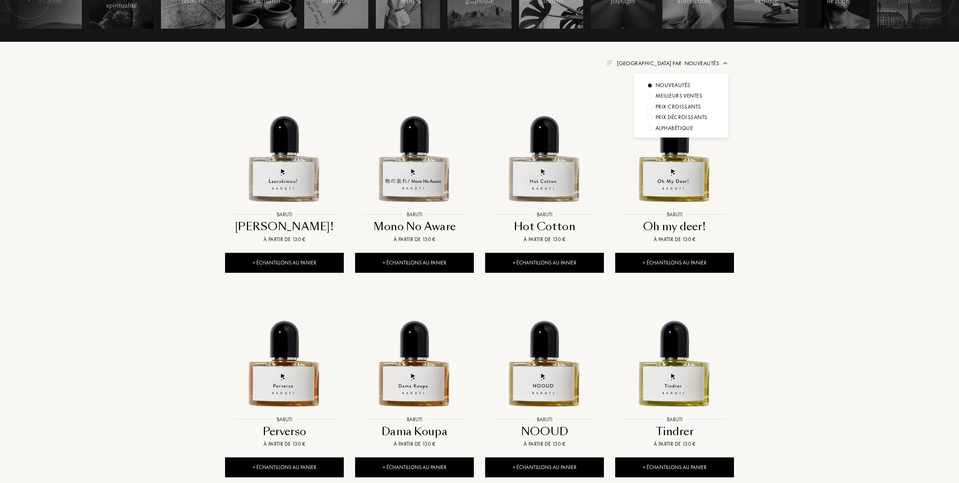 The image size is (959, 483). What do you see at coordinates (674, 128) in the screenshot?
I see `div: Alphabétique` at bounding box center [674, 128].